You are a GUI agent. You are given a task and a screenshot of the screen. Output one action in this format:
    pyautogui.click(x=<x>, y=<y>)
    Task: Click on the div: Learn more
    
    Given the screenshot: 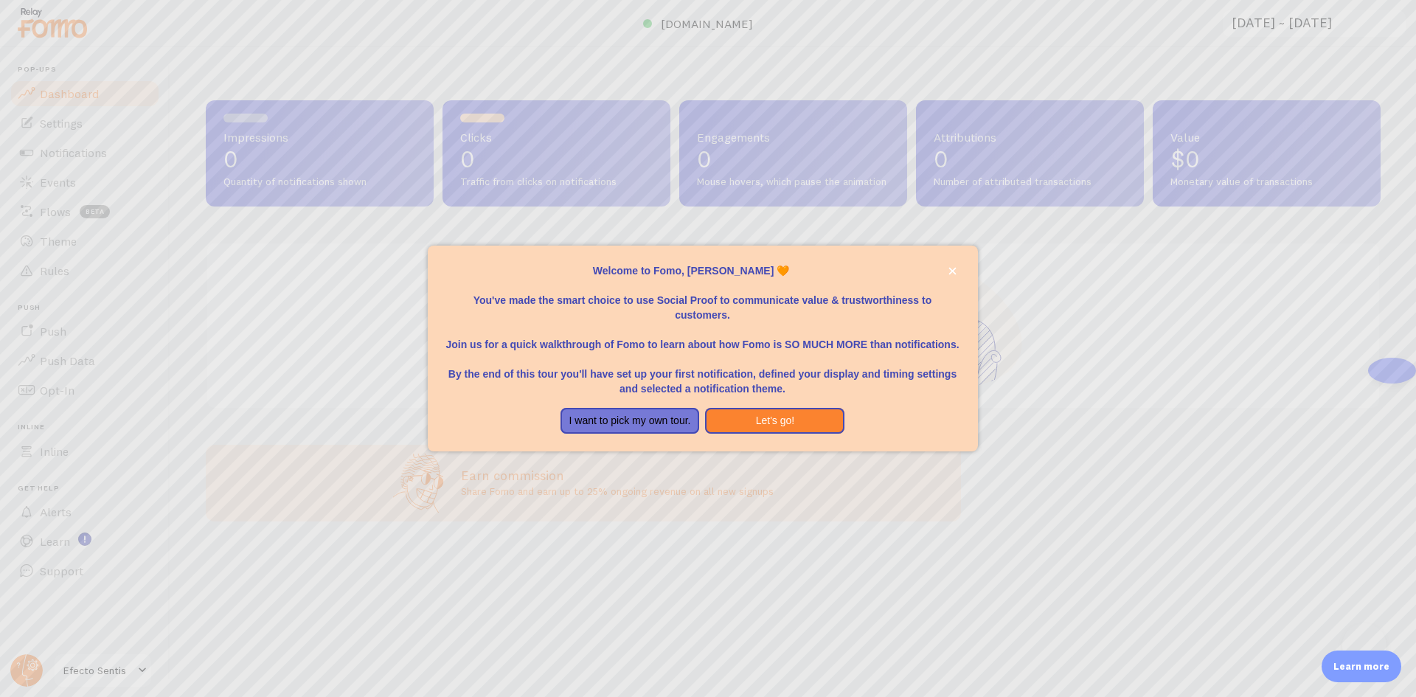 What is the action you would take?
    pyautogui.click(x=1362, y=666)
    